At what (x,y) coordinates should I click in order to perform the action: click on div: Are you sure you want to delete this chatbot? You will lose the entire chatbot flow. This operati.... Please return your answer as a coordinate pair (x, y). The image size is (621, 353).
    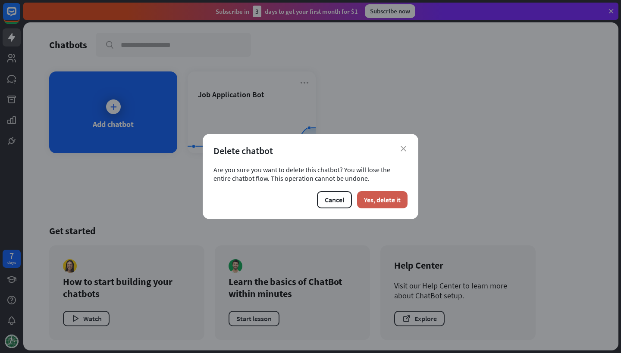
    Looking at the image, I should click on (310, 174).